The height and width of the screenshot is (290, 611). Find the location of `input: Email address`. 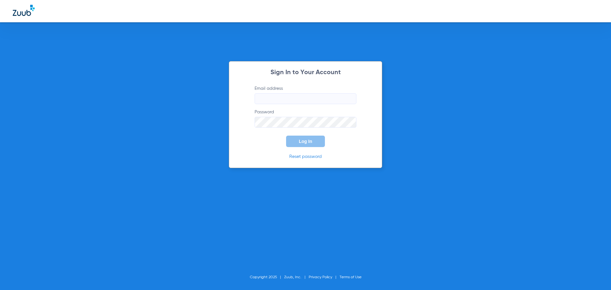

input: Email address is located at coordinates (305, 99).